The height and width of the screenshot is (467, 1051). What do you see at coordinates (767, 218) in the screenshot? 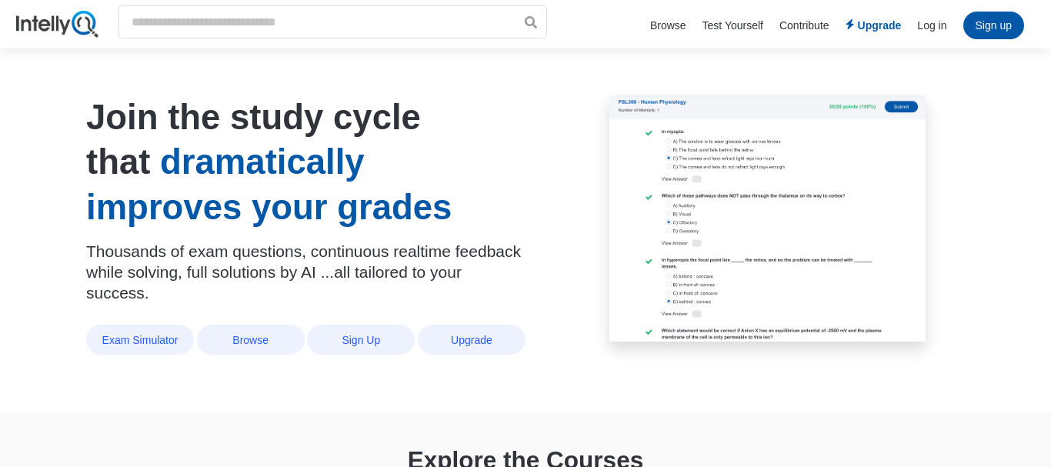
I see `img: Test simulator` at bounding box center [767, 218].